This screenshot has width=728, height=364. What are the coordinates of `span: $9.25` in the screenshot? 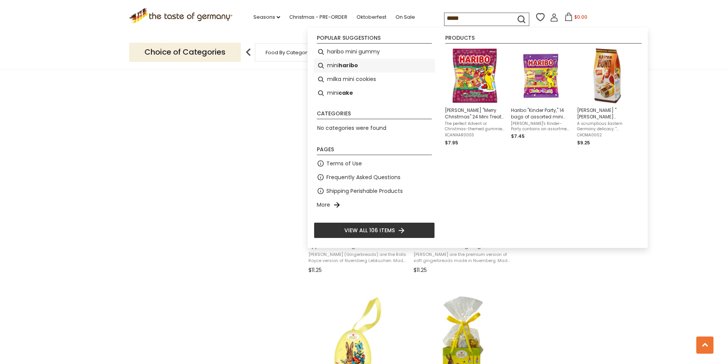 It's located at (583, 142).